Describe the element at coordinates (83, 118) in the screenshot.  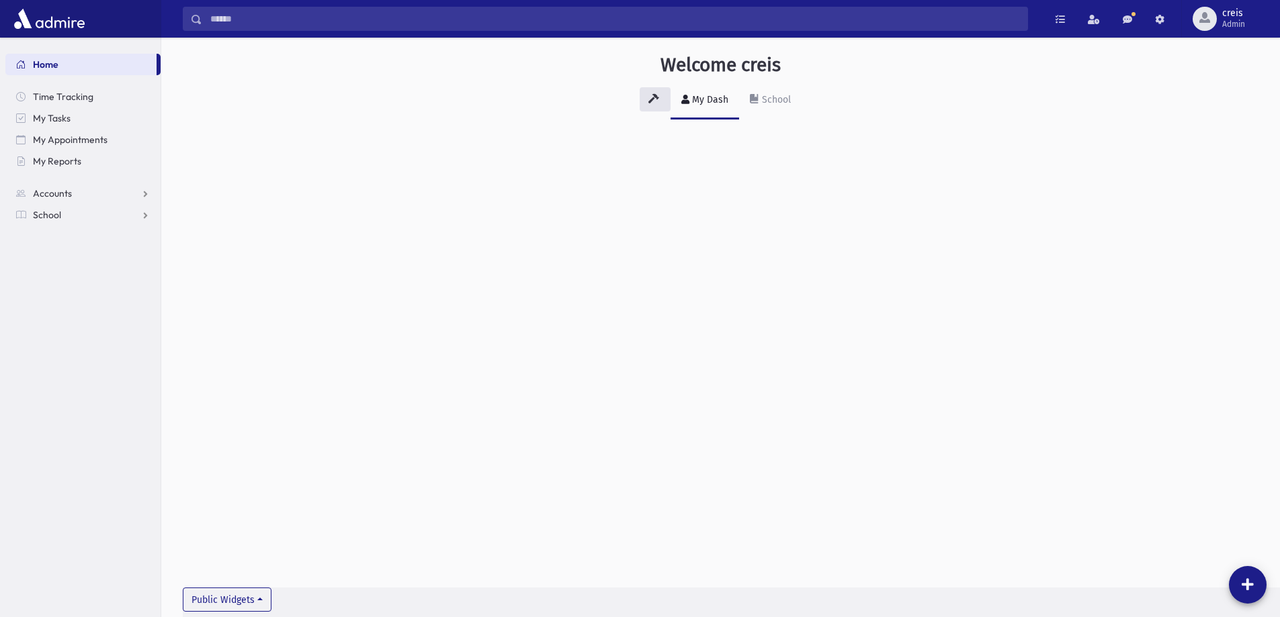
I see `a: My Tasks` at that location.